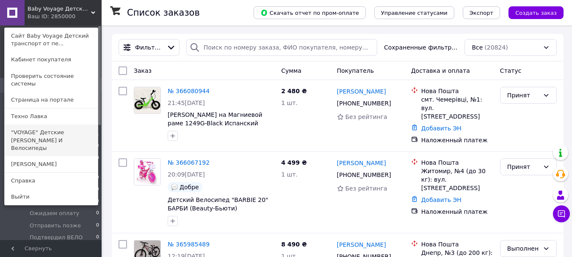  I want to click on span: Детский Велосипед "BARBIE 20" БАРБИ (Beauty-Бьюти), so click(218, 204).